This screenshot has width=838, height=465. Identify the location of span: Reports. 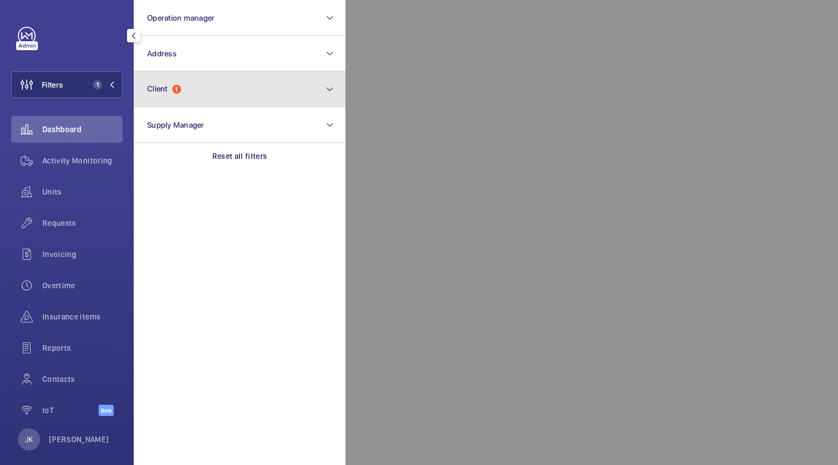
(83, 348).